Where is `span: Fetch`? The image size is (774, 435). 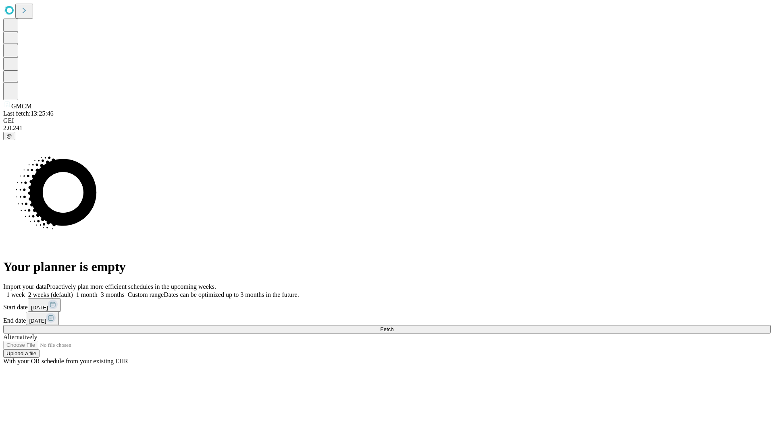
span: Fetch is located at coordinates (387, 329).